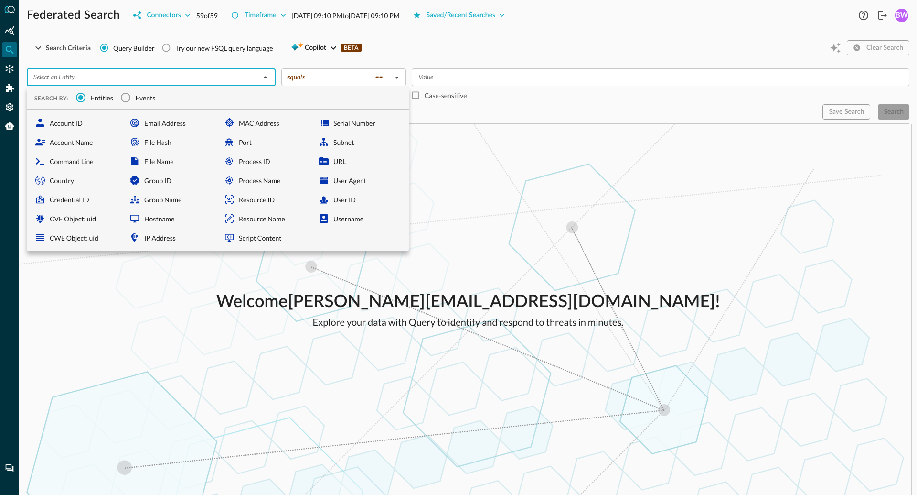  I want to click on h1: Federated Search, so click(73, 15).